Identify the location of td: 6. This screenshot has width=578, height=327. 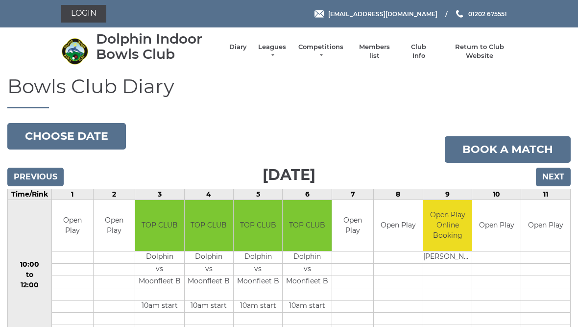
(307, 194).